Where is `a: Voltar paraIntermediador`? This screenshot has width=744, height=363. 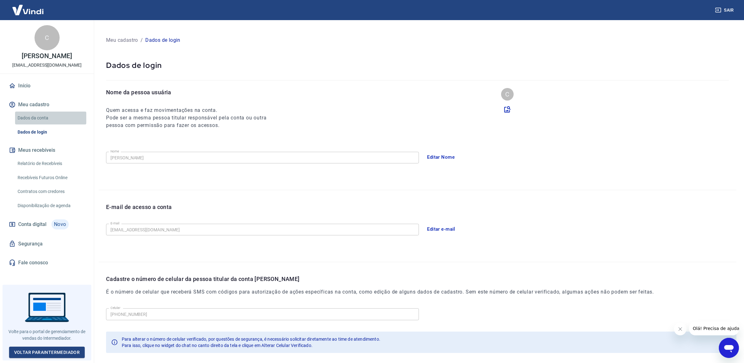 a: Voltar paraIntermediador is located at coordinates (47, 352).